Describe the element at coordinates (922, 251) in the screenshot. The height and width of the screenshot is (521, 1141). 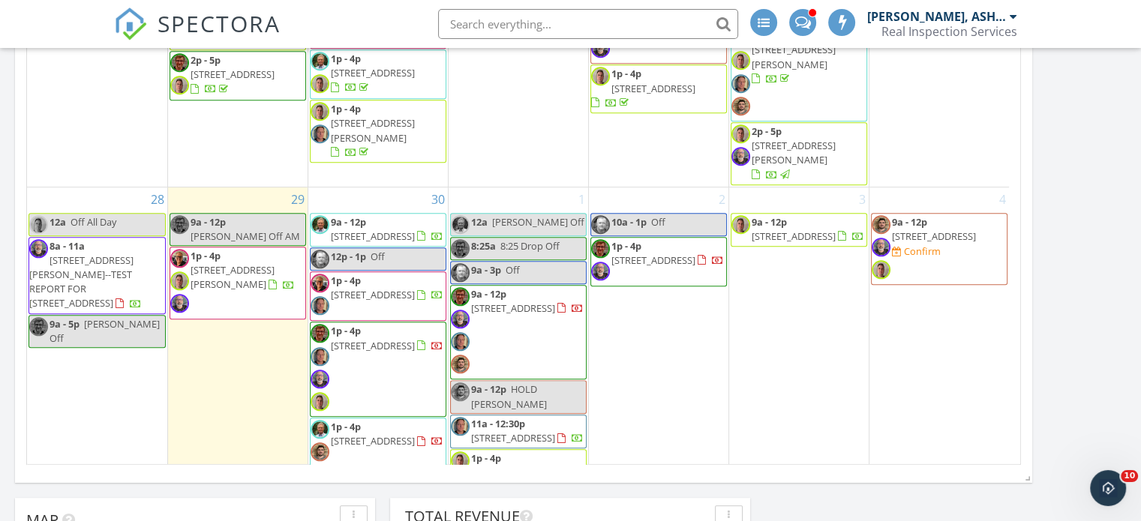
I see `div: Confirm` at that location.